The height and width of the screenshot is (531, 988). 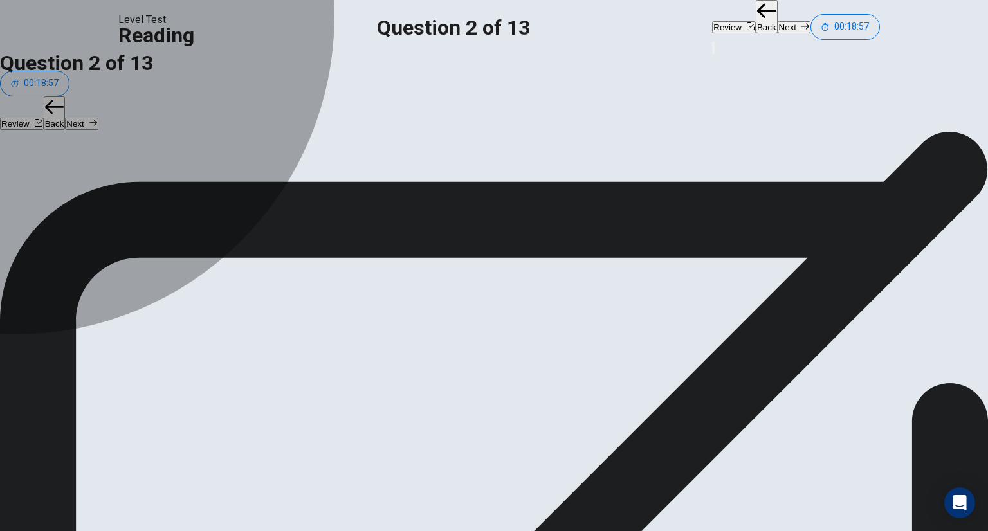 I want to click on div: Open Intercom Messenger, so click(x=959, y=503).